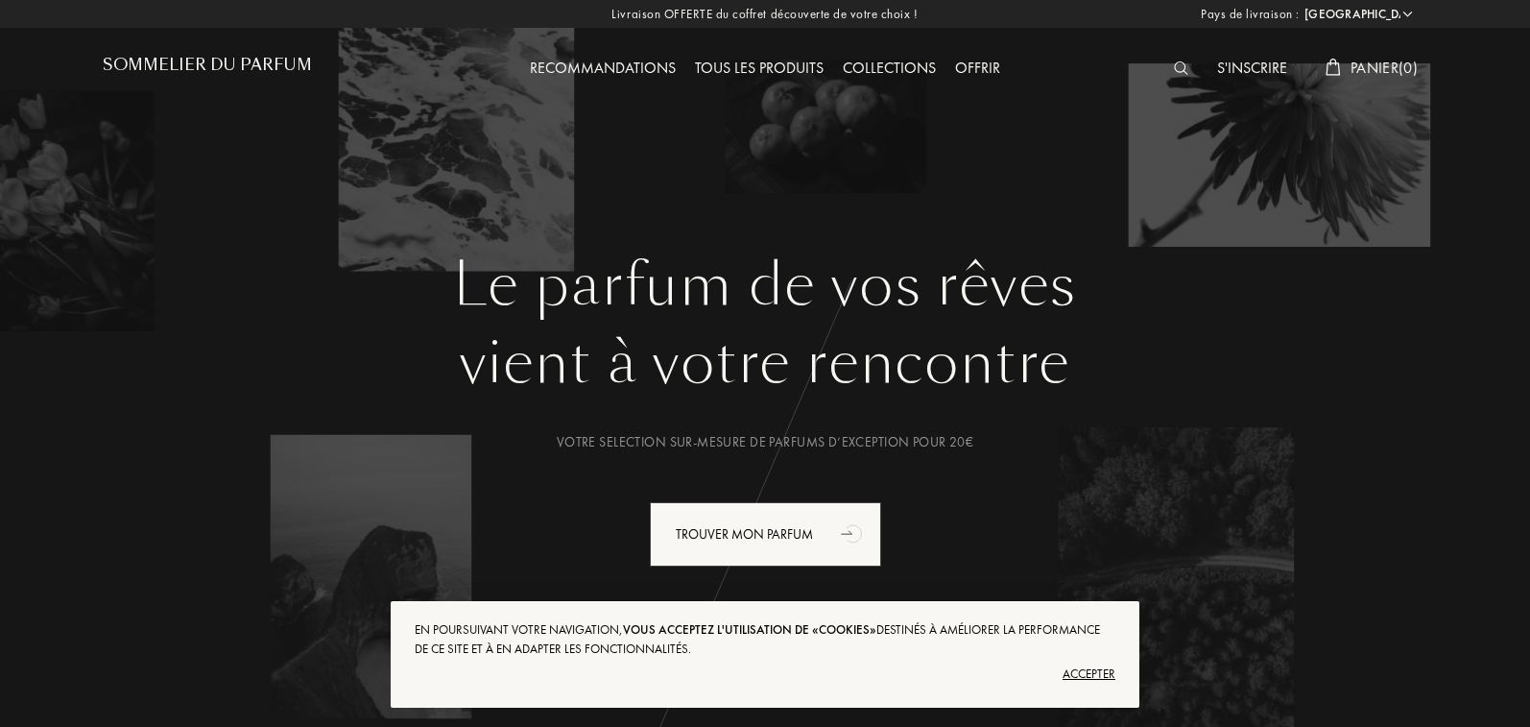 This screenshot has width=1530, height=727. I want to click on div: Collections, so click(889, 69).